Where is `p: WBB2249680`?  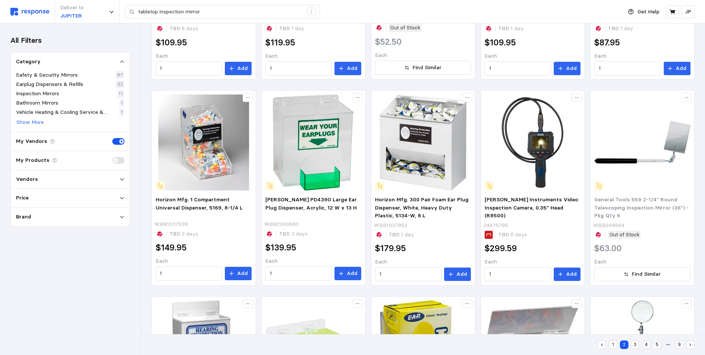 p: WBB2249680 is located at coordinates (281, 224).